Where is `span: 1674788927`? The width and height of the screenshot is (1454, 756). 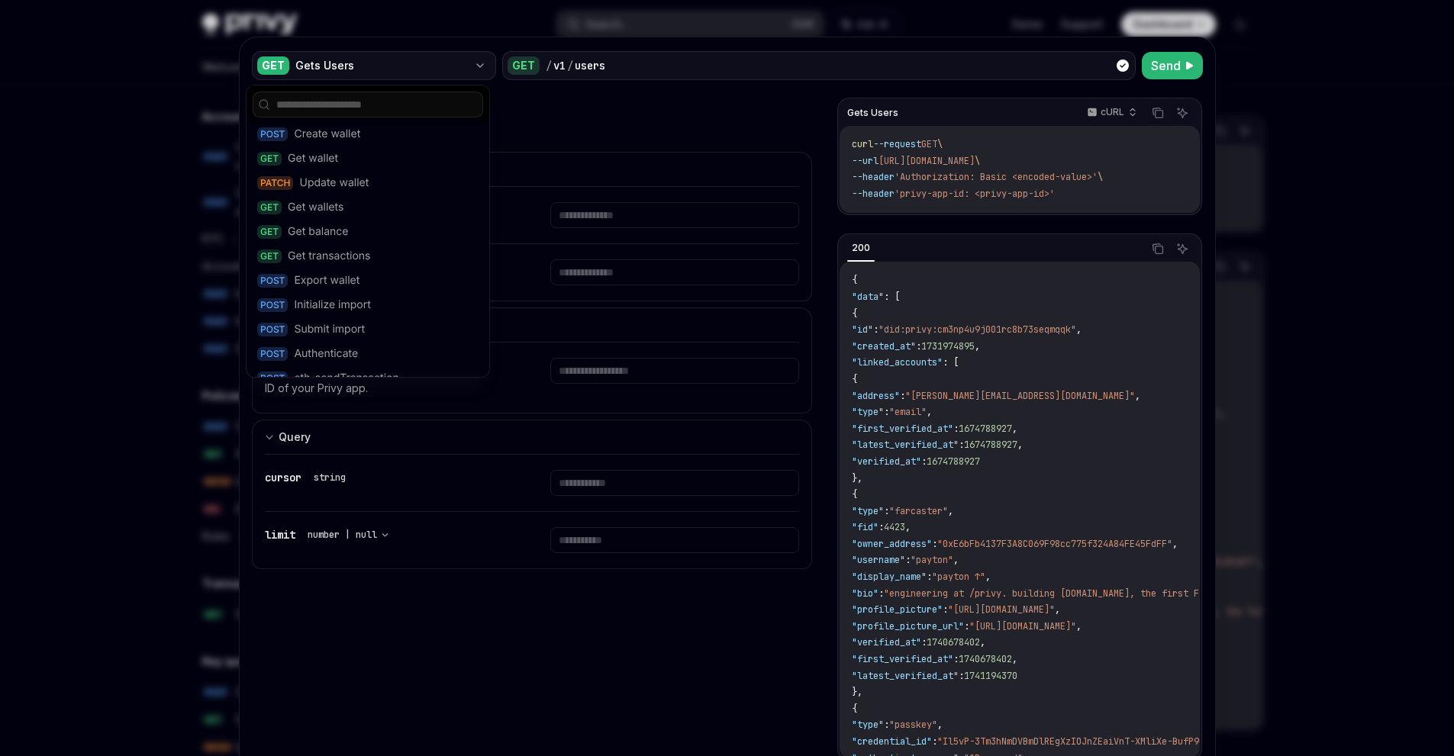 span: 1674788927 is located at coordinates (991, 445).